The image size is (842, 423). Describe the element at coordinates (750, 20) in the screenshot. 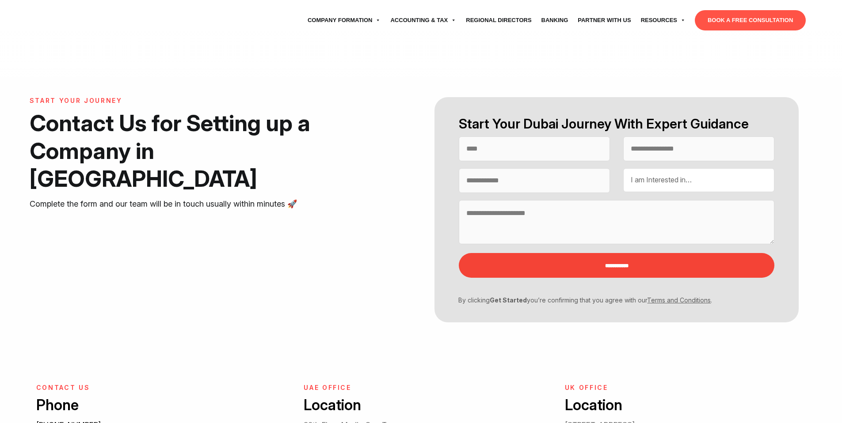

I see `a: BOOK A FREE CONSULTATION` at that location.